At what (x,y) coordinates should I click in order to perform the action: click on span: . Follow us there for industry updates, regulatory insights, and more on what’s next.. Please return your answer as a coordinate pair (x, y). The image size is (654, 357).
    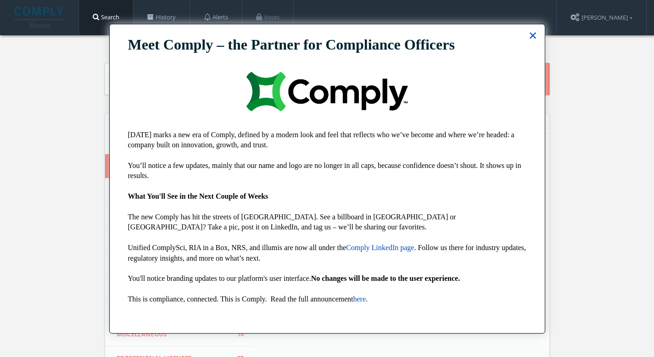
    Looking at the image, I should click on (328, 252).